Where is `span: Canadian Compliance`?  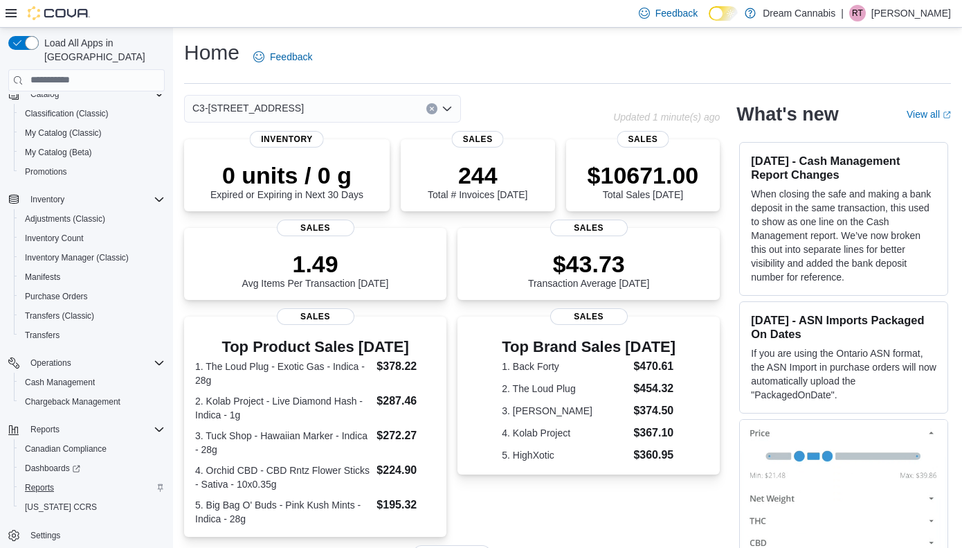
span: Canadian Compliance is located at coordinates (92, 449).